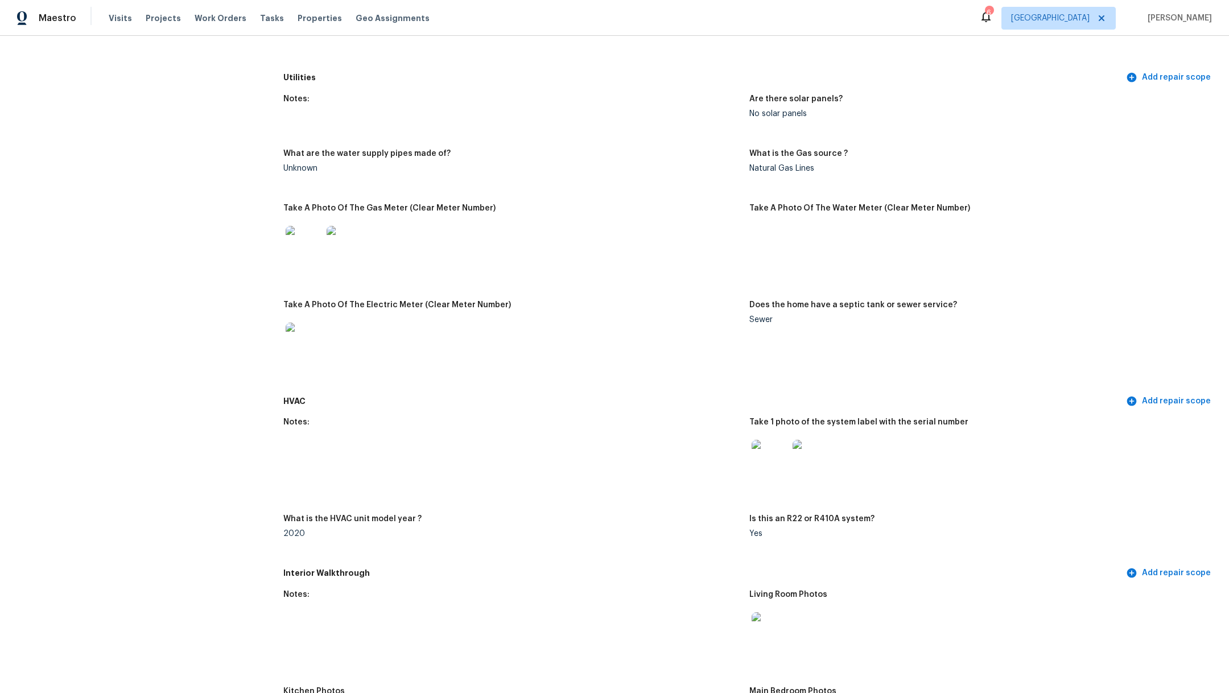 Image resolution: width=1229 pixels, height=693 pixels. I want to click on span: Geo Assignments, so click(393, 18).